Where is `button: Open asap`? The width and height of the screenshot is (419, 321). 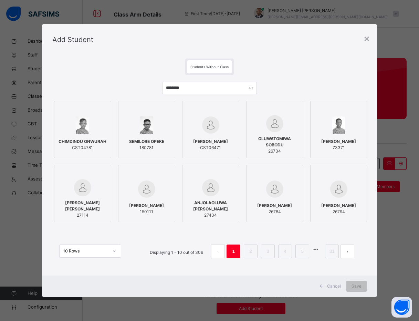
button: Open asap is located at coordinates (402, 307).